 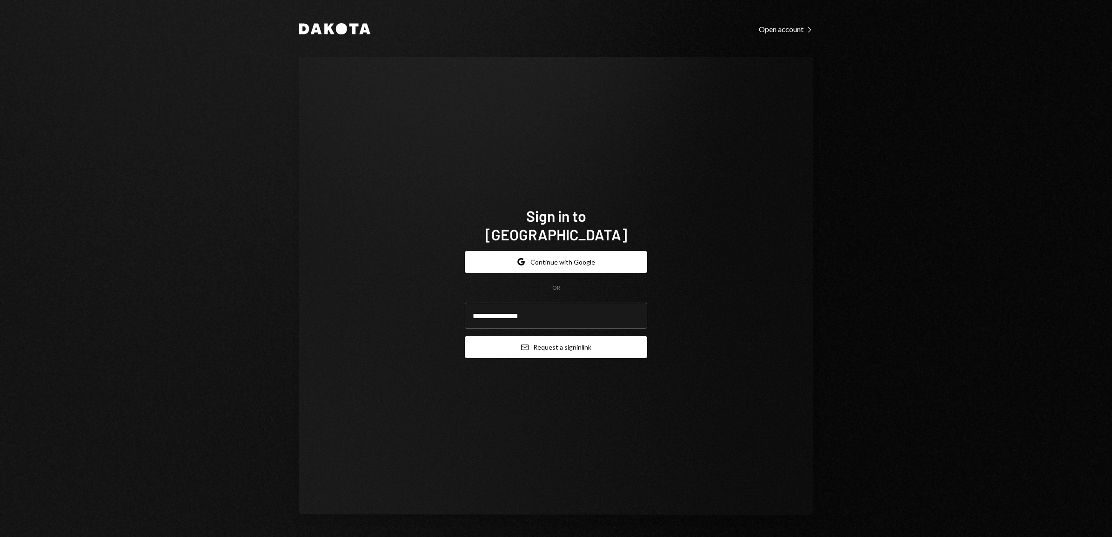 What do you see at coordinates (556, 288) in the screenshot?
I see `div: OR` at bounding box center [556, 288].